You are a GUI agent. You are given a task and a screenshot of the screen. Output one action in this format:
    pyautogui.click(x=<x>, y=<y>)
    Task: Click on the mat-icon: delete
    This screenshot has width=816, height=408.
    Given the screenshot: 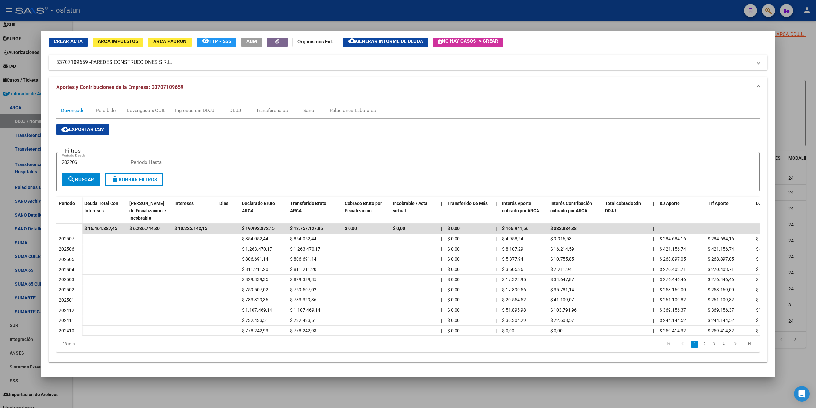 What is the action you would take?
    pyautogui.click(x=115, y=179)
    